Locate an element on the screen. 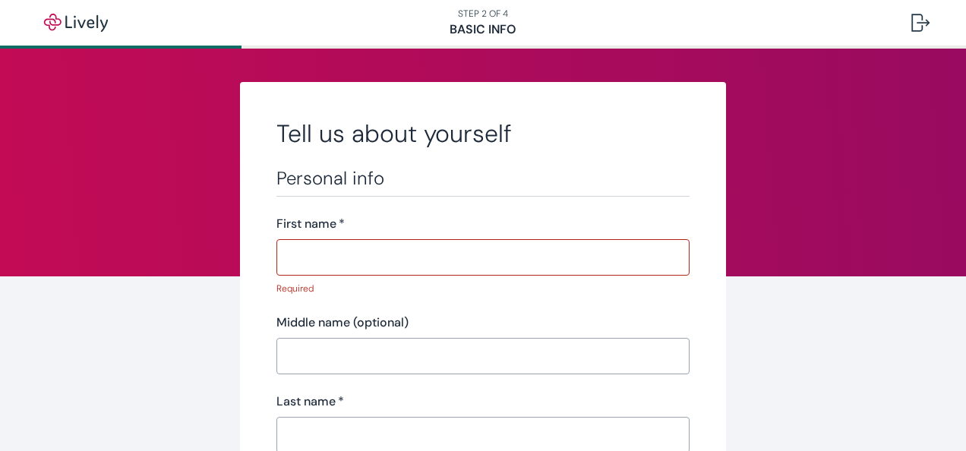 This screenshot has width=966, height=451. label: Last name is located at coordinates (310, 402).